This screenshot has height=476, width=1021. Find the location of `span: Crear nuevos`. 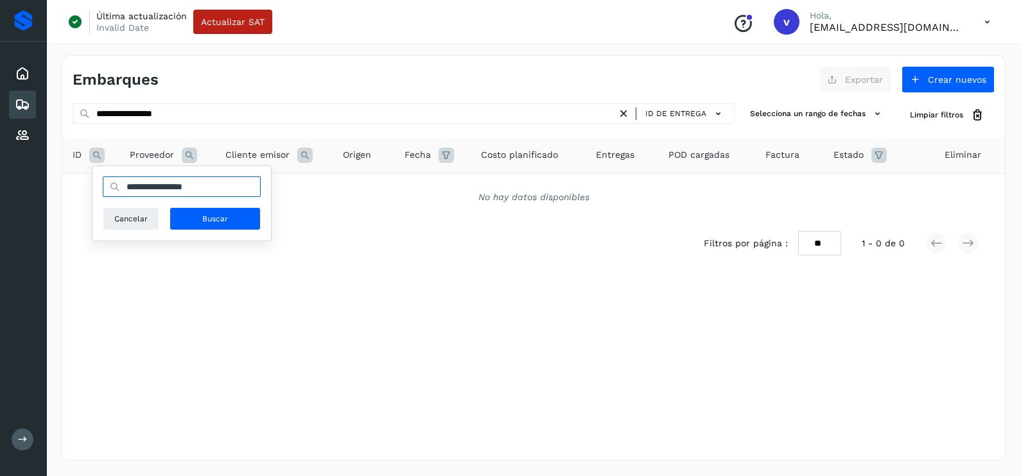

span: Crear nuevos is located at coordinates (957, 80).